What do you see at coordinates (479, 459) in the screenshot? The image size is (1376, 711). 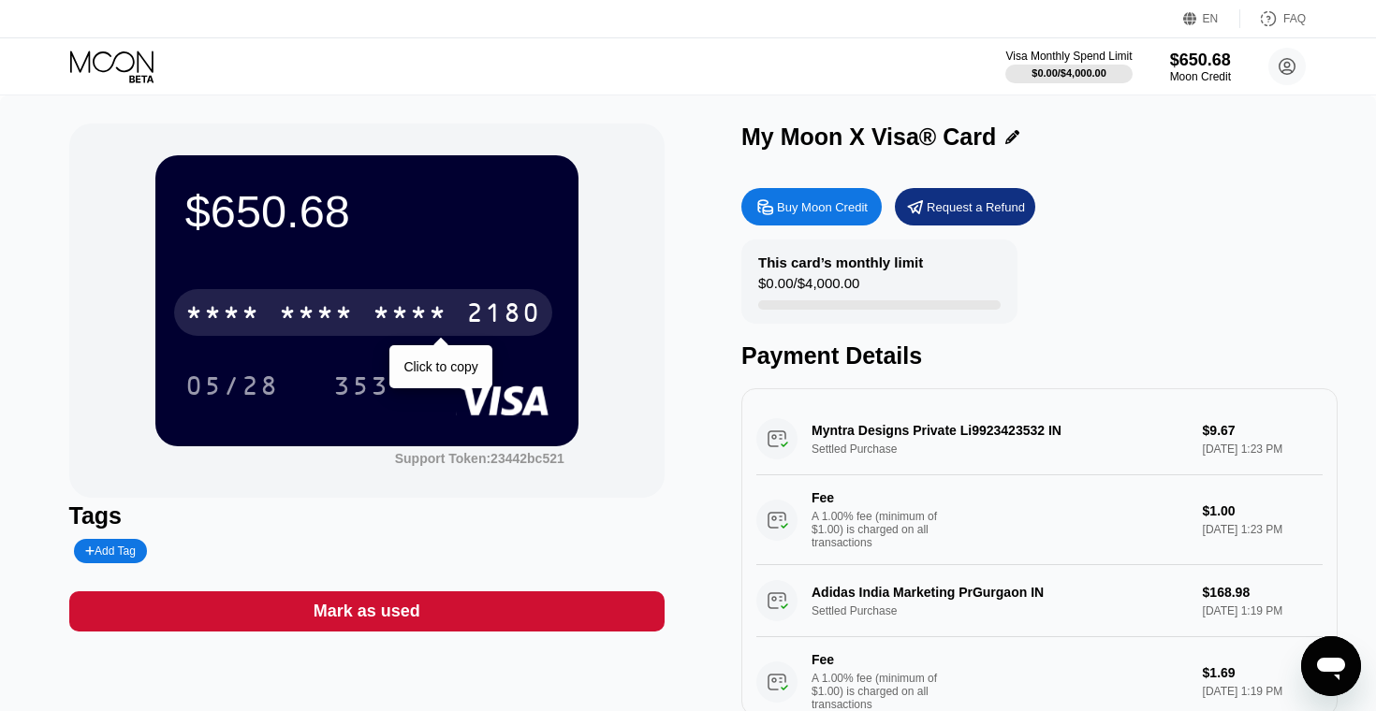 I see `div: Support Token: 23442bc521` at bounding box center [479, 459].